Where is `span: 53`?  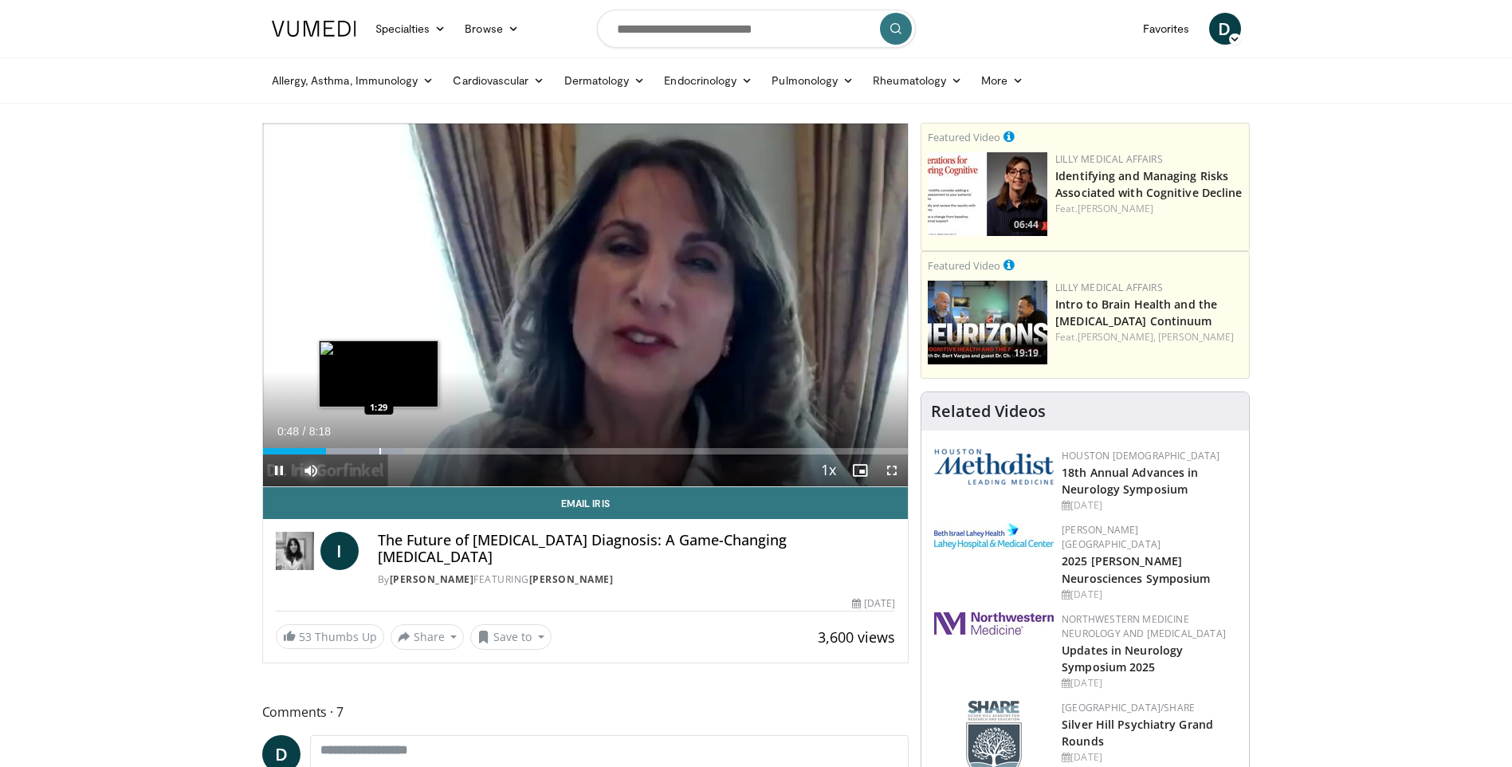 span: 53 is located at coordinates (305, 636).